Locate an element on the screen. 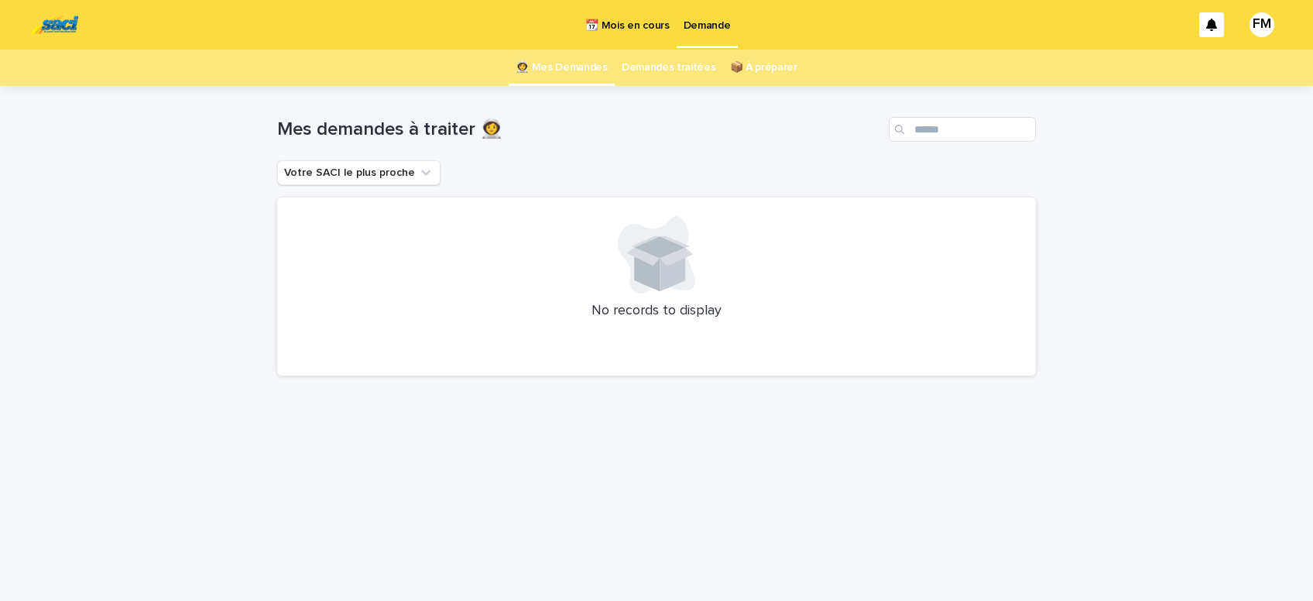 This screenshot has width=1313, height=601. img: UC29JcTLQ3GheANZ19ks is located at coordinates (54, 25).